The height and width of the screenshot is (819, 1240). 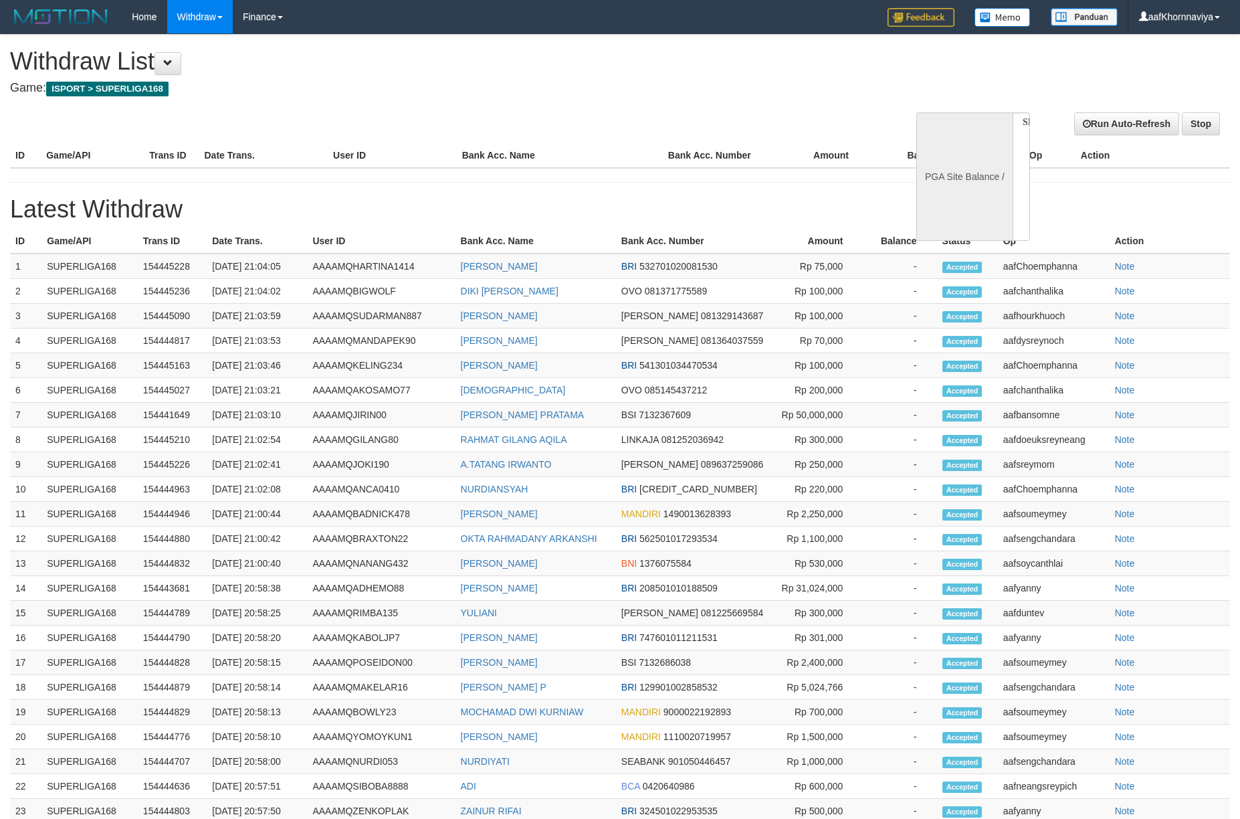 I want to click on td: aafdoeuksreyneang, so click(x=1054, y=440).